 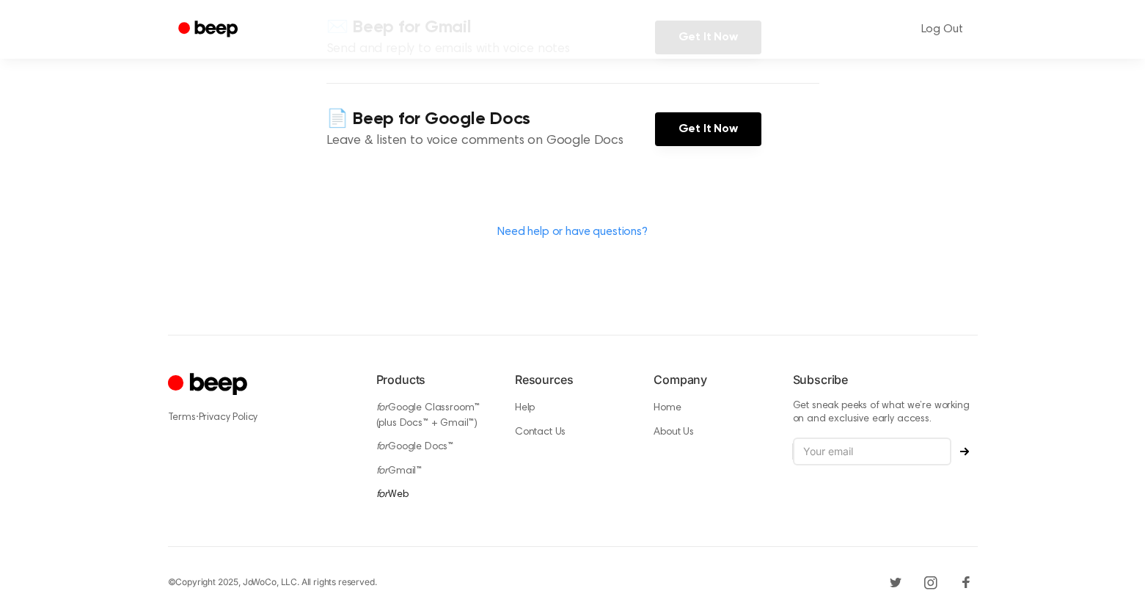 What do you see at coordinates (540, 432) in the screenshot?
I see `a: Contact Us` at bounding box center [540, 432].